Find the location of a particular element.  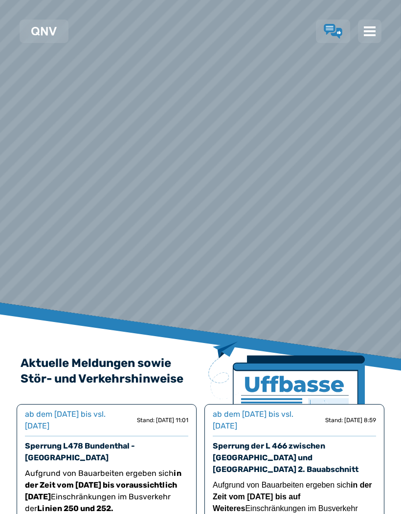

a: QNV Logo is located at coordinates (44, 31).